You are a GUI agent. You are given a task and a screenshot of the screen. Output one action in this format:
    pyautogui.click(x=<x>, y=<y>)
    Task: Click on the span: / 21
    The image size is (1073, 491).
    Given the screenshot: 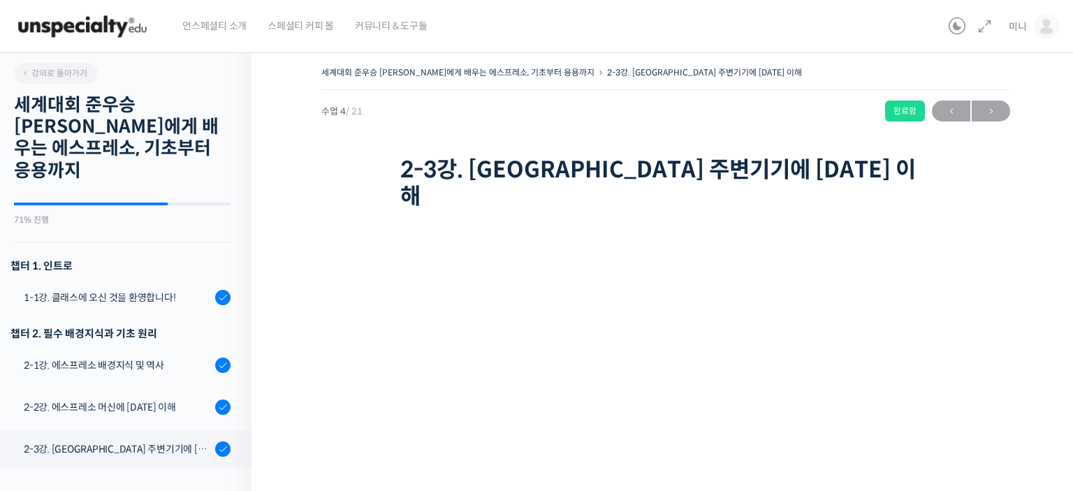 What is the action you would take?
    pyautogui.click(x=354, y=111)
    